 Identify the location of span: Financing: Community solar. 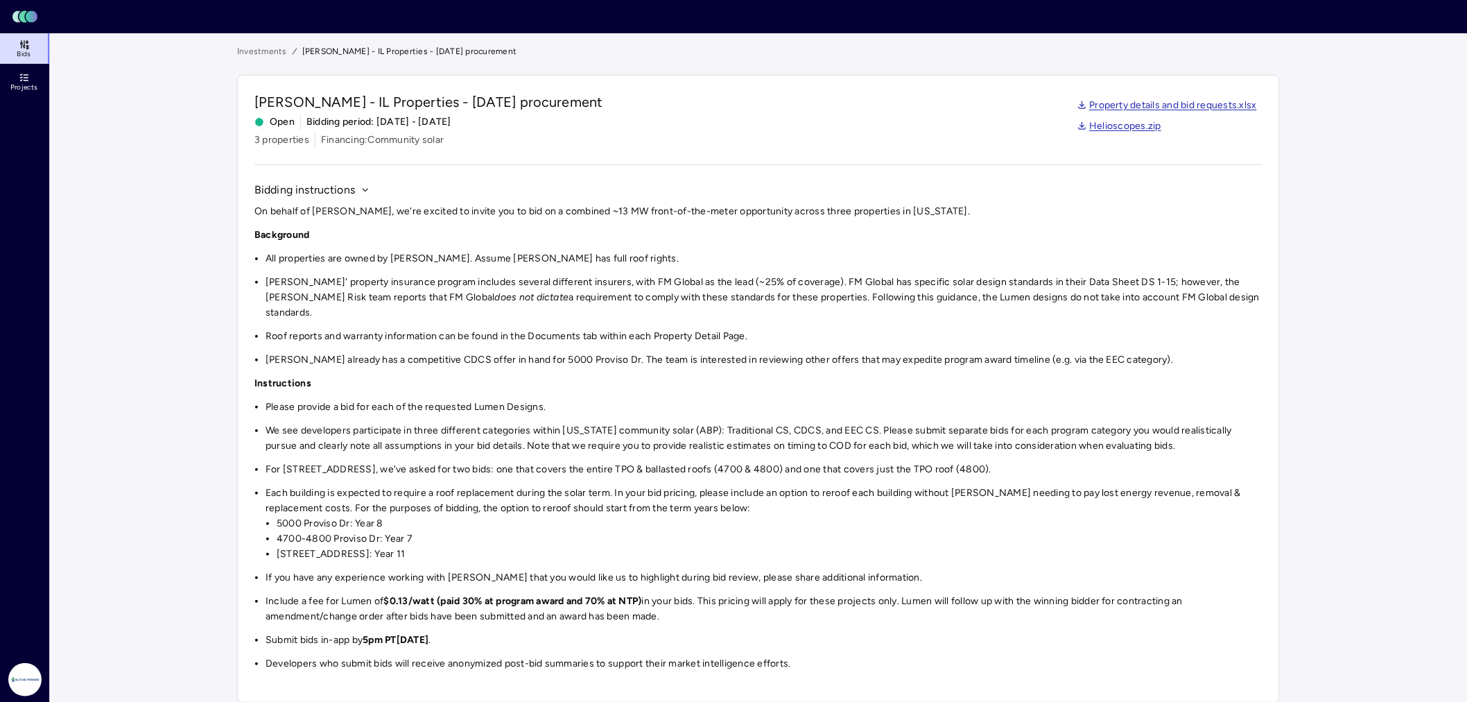
(382, 140).